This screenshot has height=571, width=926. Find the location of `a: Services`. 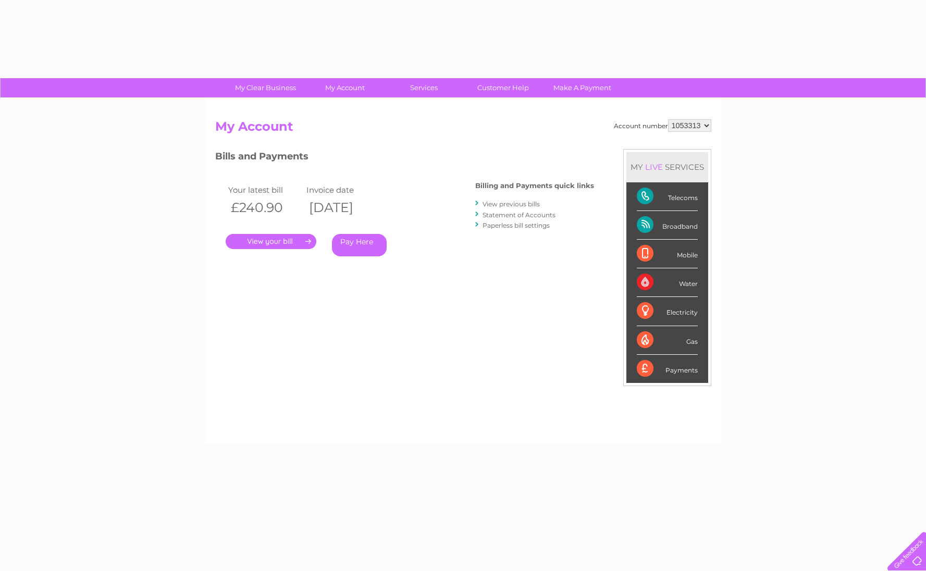

a: Services is located at coordinates (424, 88).